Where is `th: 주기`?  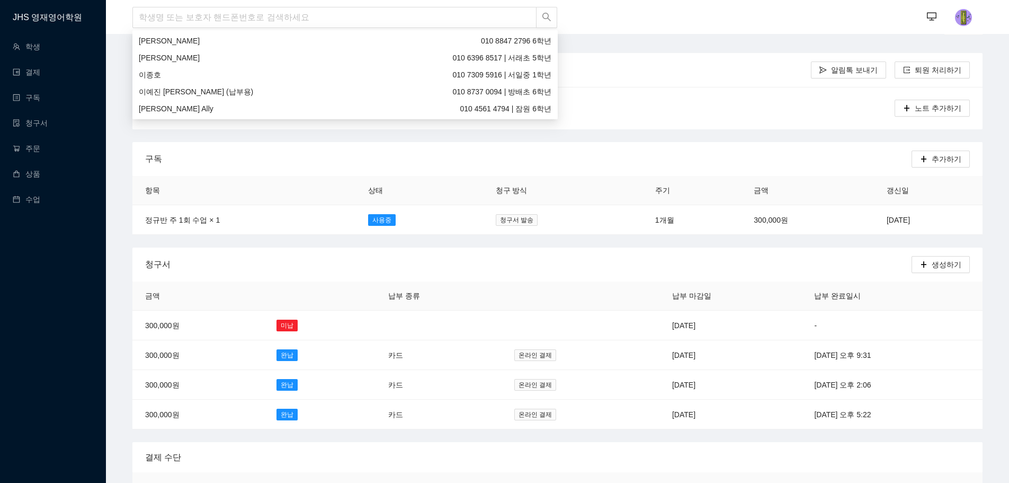
th: 주기 is located at coordinates (692, 190).